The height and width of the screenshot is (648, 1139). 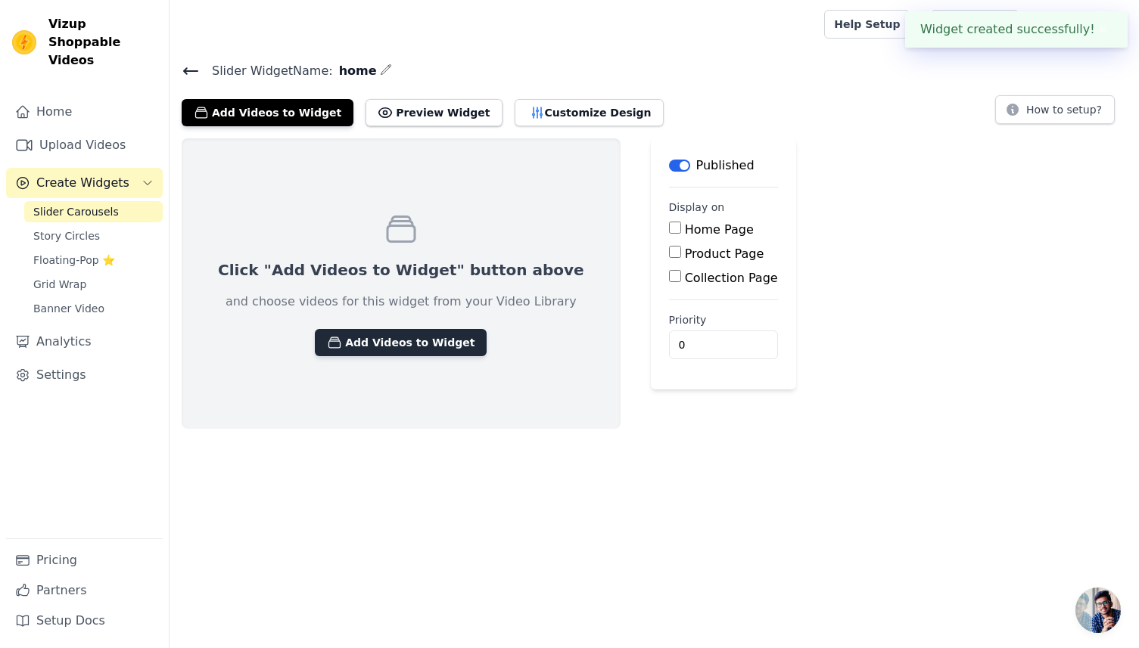 What do you see at coordinates (434, 113) in the screenshot?
I see `button: Preview Widget` at bounding box center [434, 113].